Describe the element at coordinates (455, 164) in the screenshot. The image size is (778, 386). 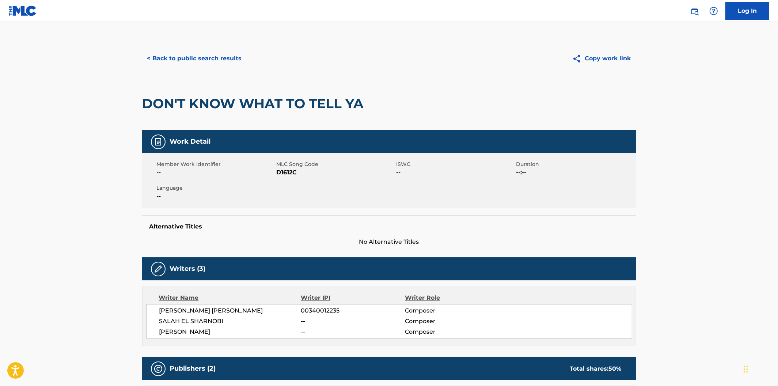
I see `span: ISWC` at that location.